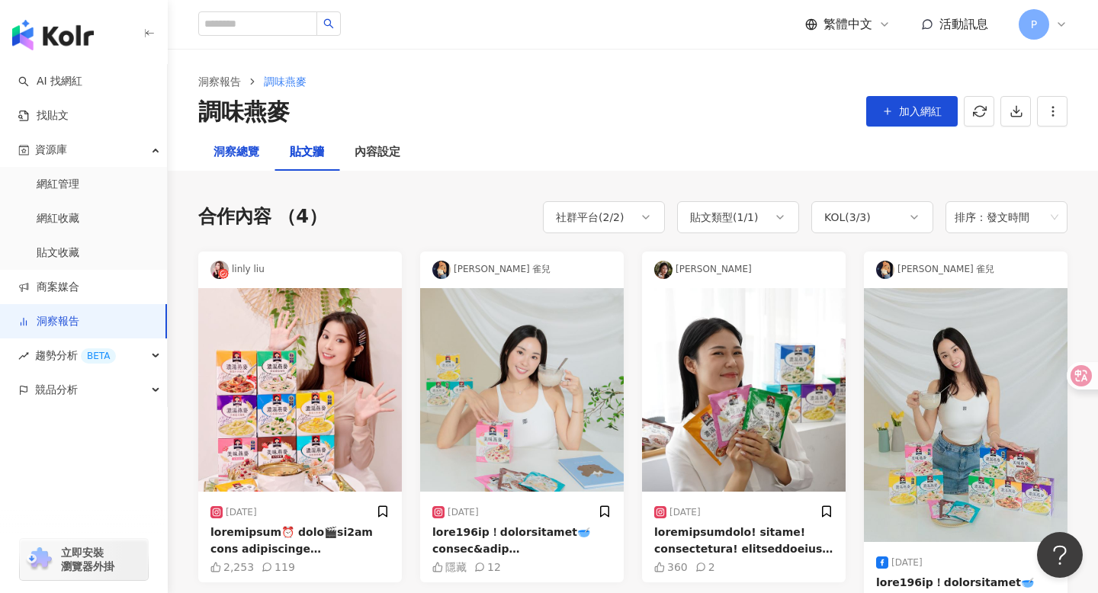  I want to click on div: 社群平台 ( 2 / 2 ), so click(590, 217).